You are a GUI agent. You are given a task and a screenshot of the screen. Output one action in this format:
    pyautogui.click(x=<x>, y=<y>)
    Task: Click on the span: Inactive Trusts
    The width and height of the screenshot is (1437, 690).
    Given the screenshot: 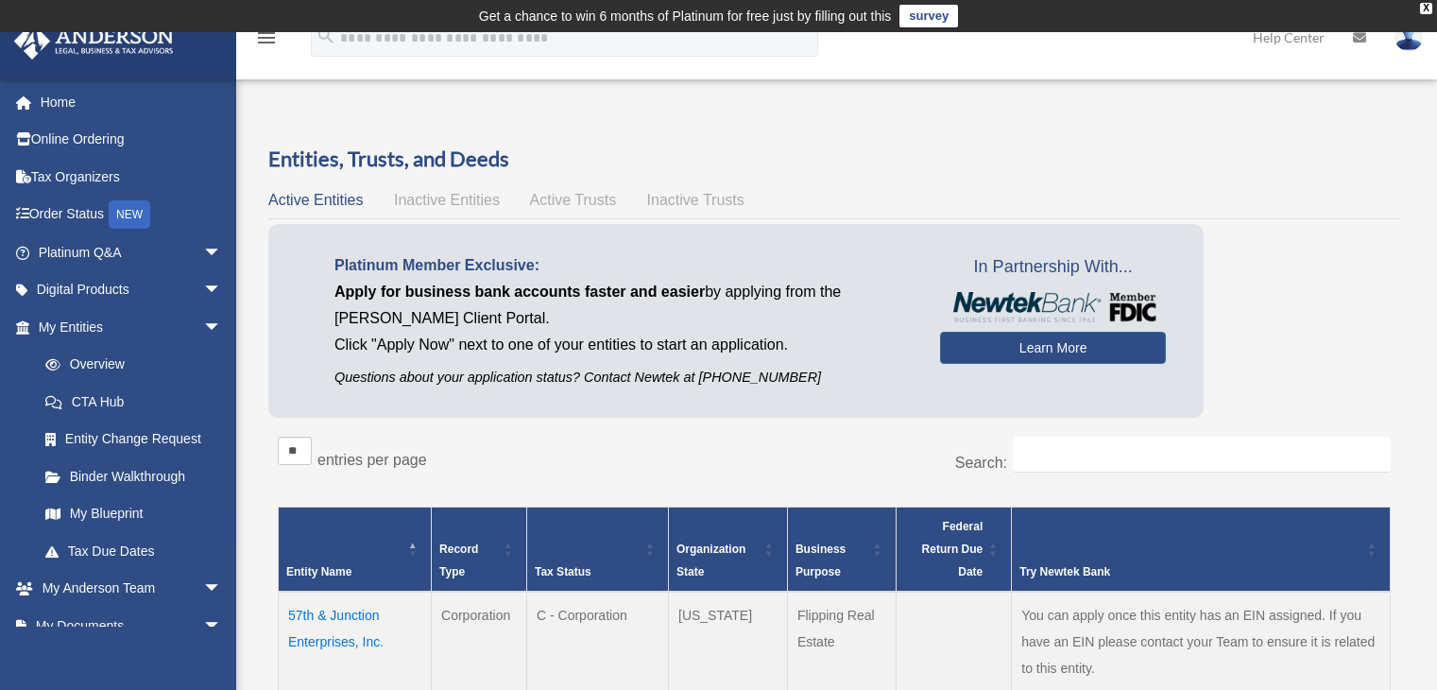 What is the action you would take?
    pyautogui.click(x=695, y=199)
    